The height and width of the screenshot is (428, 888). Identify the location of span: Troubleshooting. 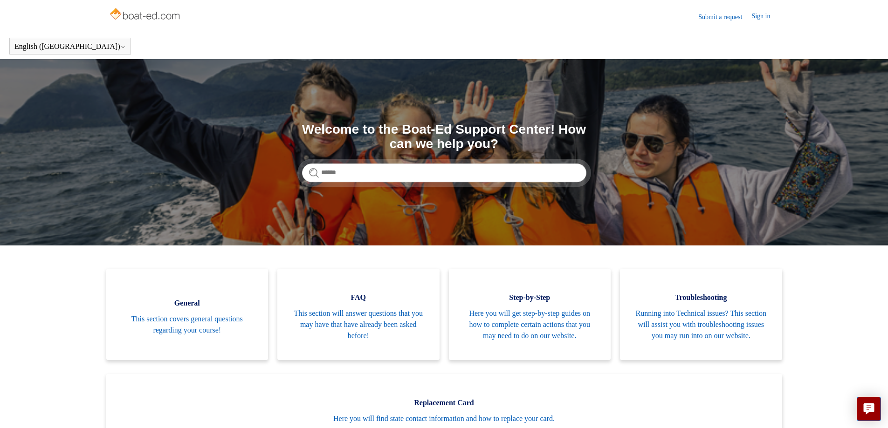
(701, 298).